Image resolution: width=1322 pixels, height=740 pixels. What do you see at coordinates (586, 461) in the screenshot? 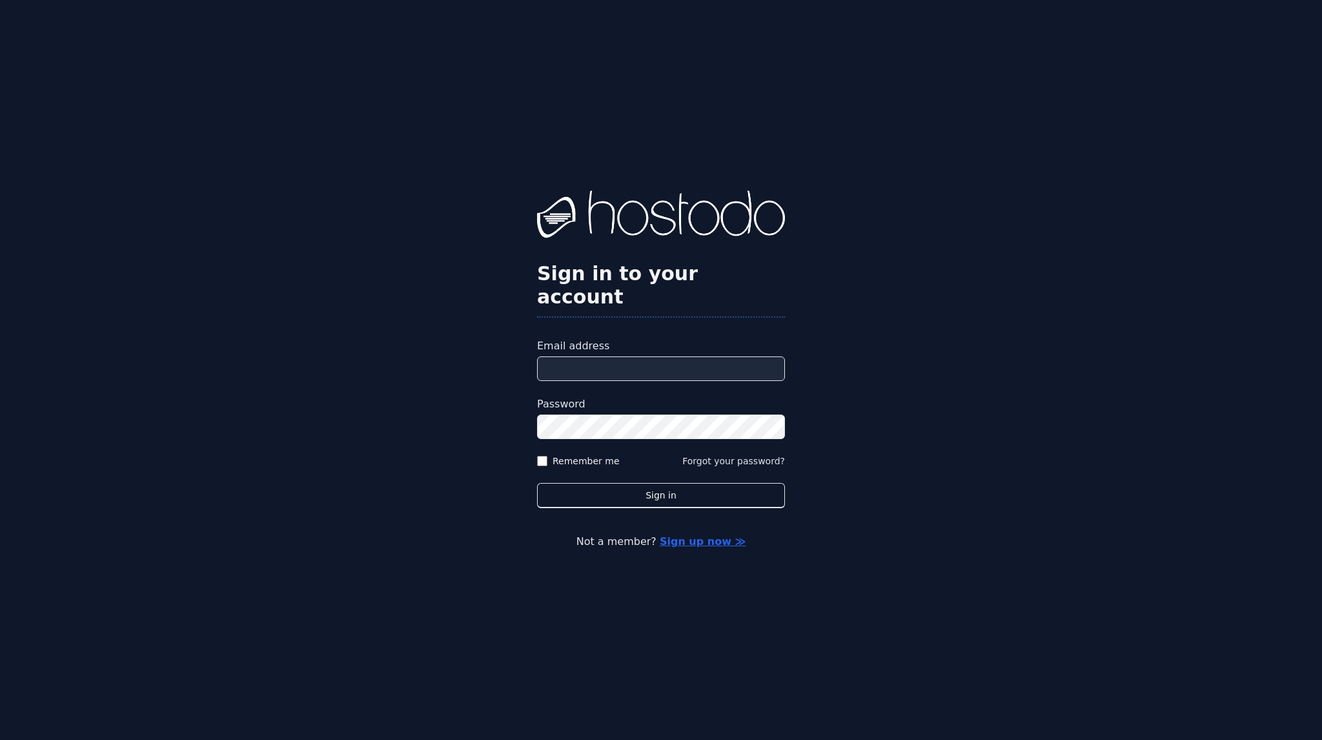
I see `label: Remember me` at bounding box center [586, 461].